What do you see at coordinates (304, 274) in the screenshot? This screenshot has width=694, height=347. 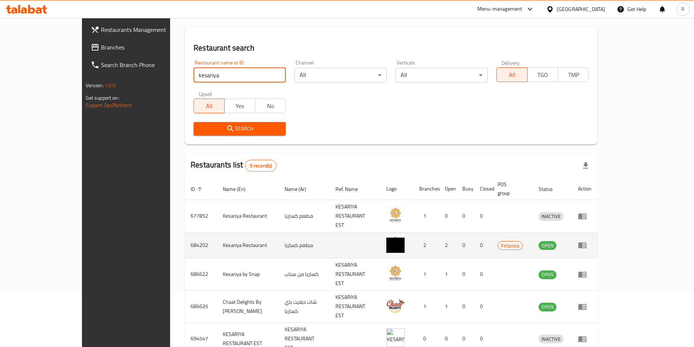 I see `td: كساريا من سناب` at bounding box center [304, 274].